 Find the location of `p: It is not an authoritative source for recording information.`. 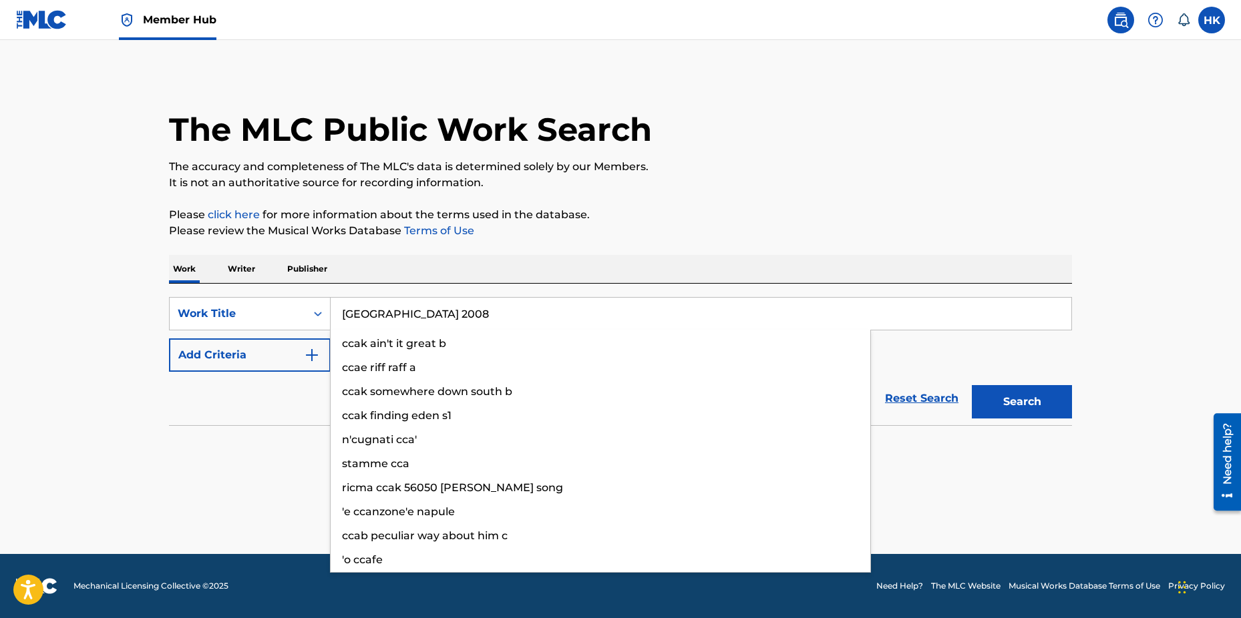

p: It is not an authoritative source for recording information. is located at coordinates (620, 183).